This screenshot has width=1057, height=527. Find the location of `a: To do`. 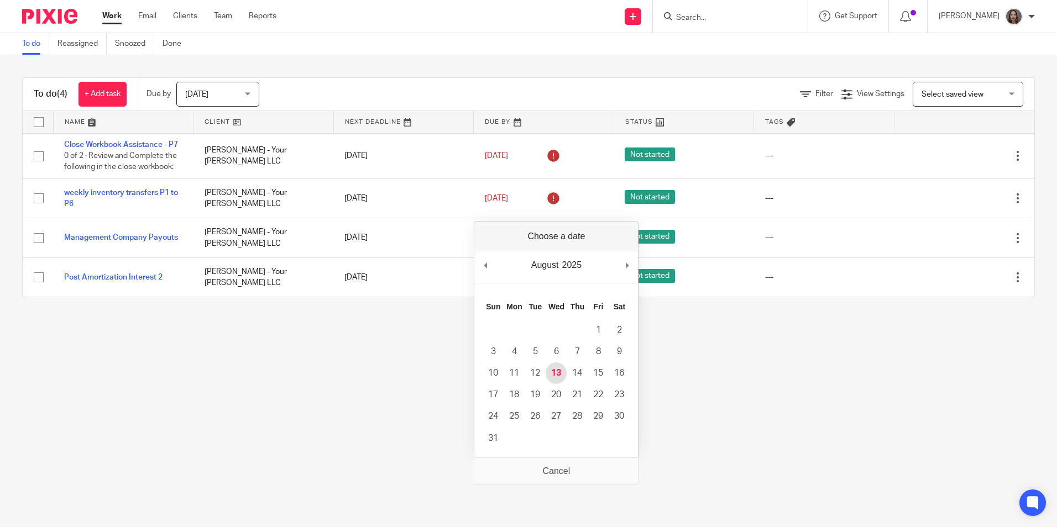

a: To do is located at coordinates (35, 44).